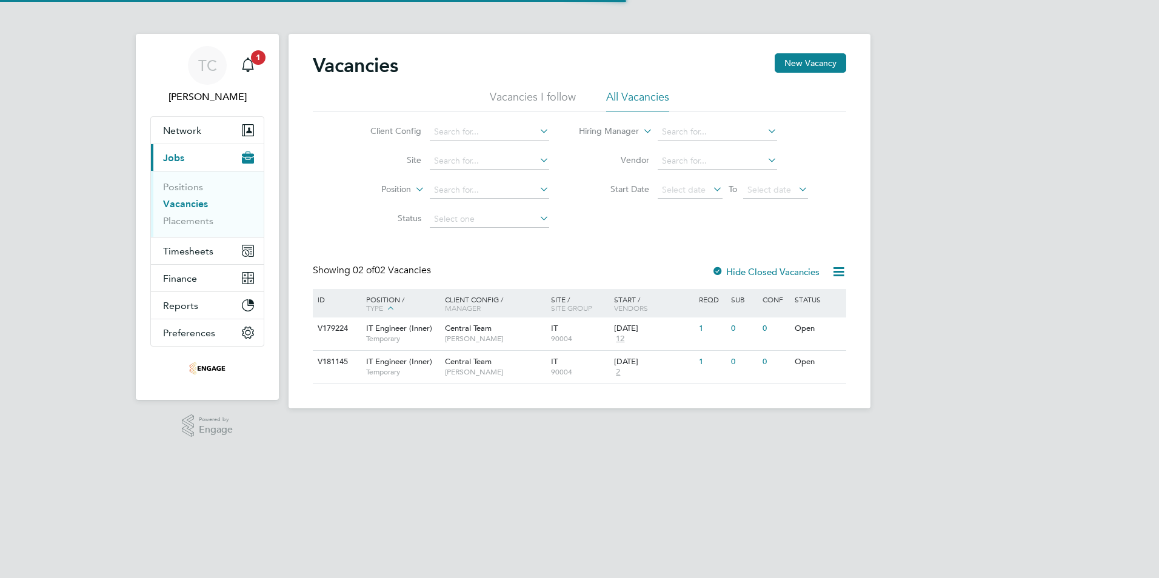 The width and height of the screenshot is (1159, 578). What do you see at coordinates (207, 158) in the screenshot?
I see `button: Jobs` at bounding box center [207, 158].